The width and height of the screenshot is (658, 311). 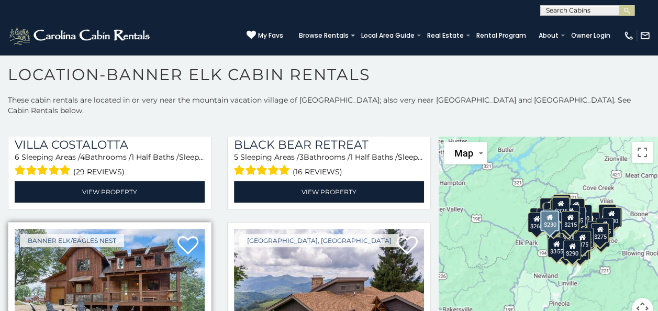 I want to click on div: $720, so click(x=549, y=208).